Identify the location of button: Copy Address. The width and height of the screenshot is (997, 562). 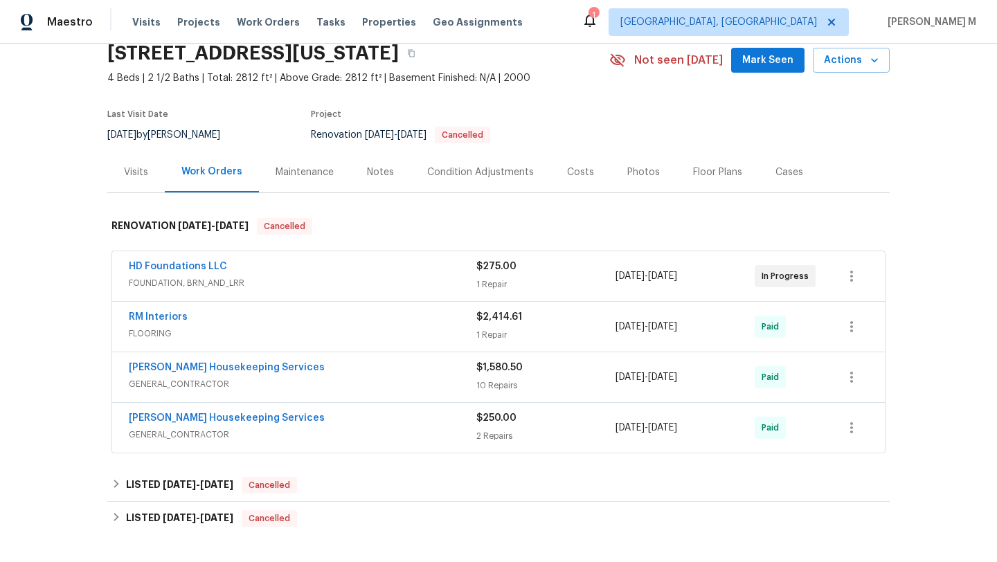
(411, 53).